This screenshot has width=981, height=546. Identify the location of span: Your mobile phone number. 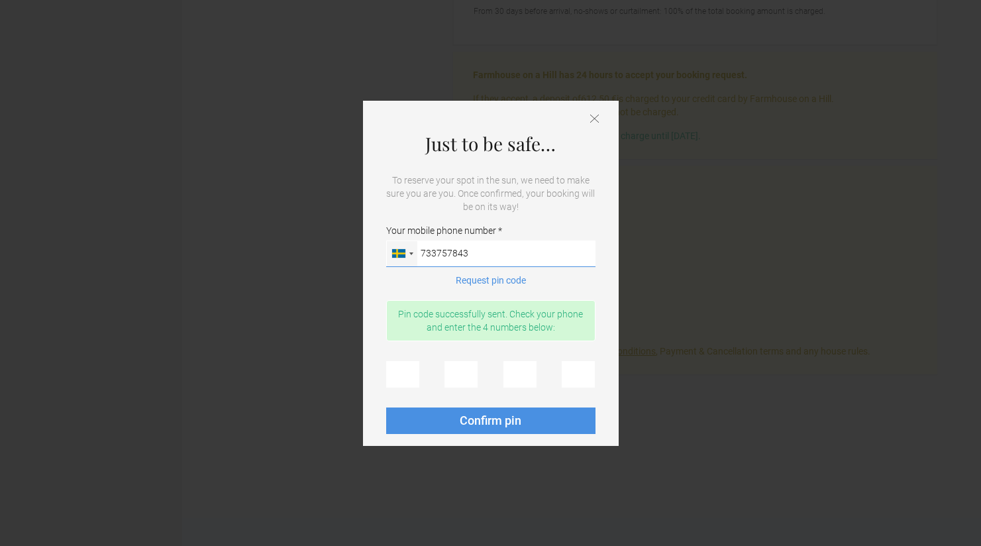
(444, 230).